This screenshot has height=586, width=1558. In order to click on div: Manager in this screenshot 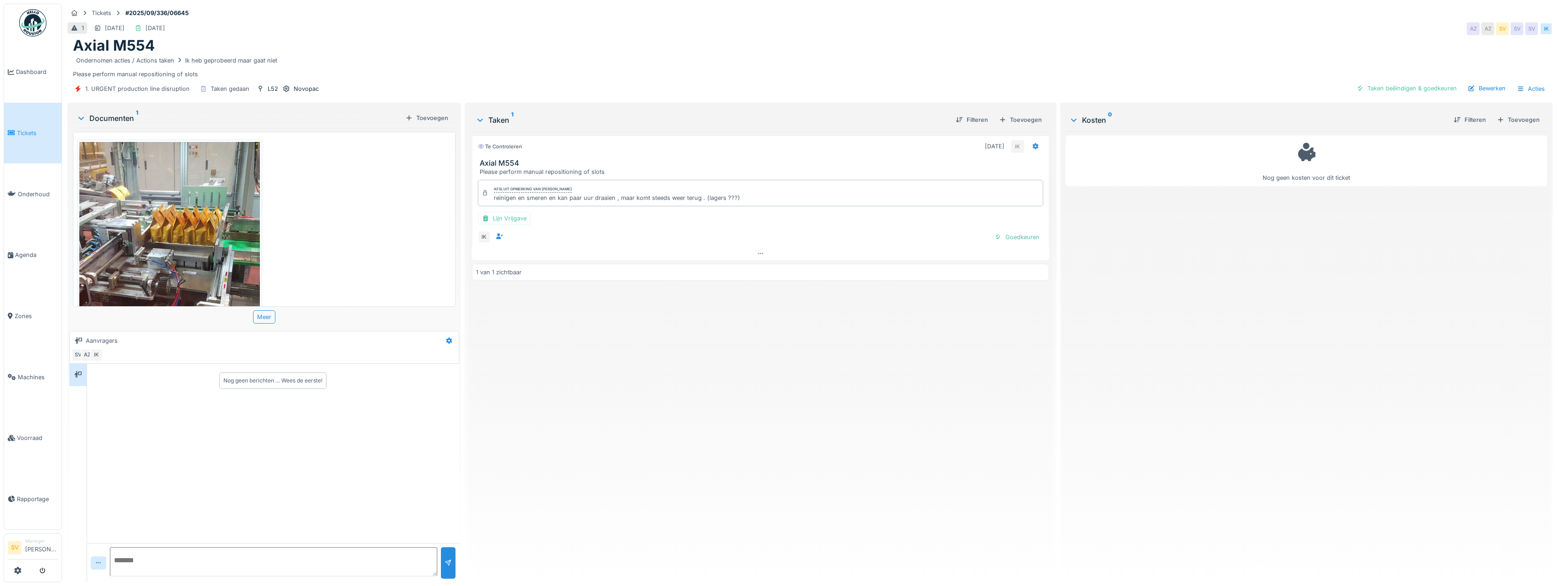, I will do `click(41, 540)`.